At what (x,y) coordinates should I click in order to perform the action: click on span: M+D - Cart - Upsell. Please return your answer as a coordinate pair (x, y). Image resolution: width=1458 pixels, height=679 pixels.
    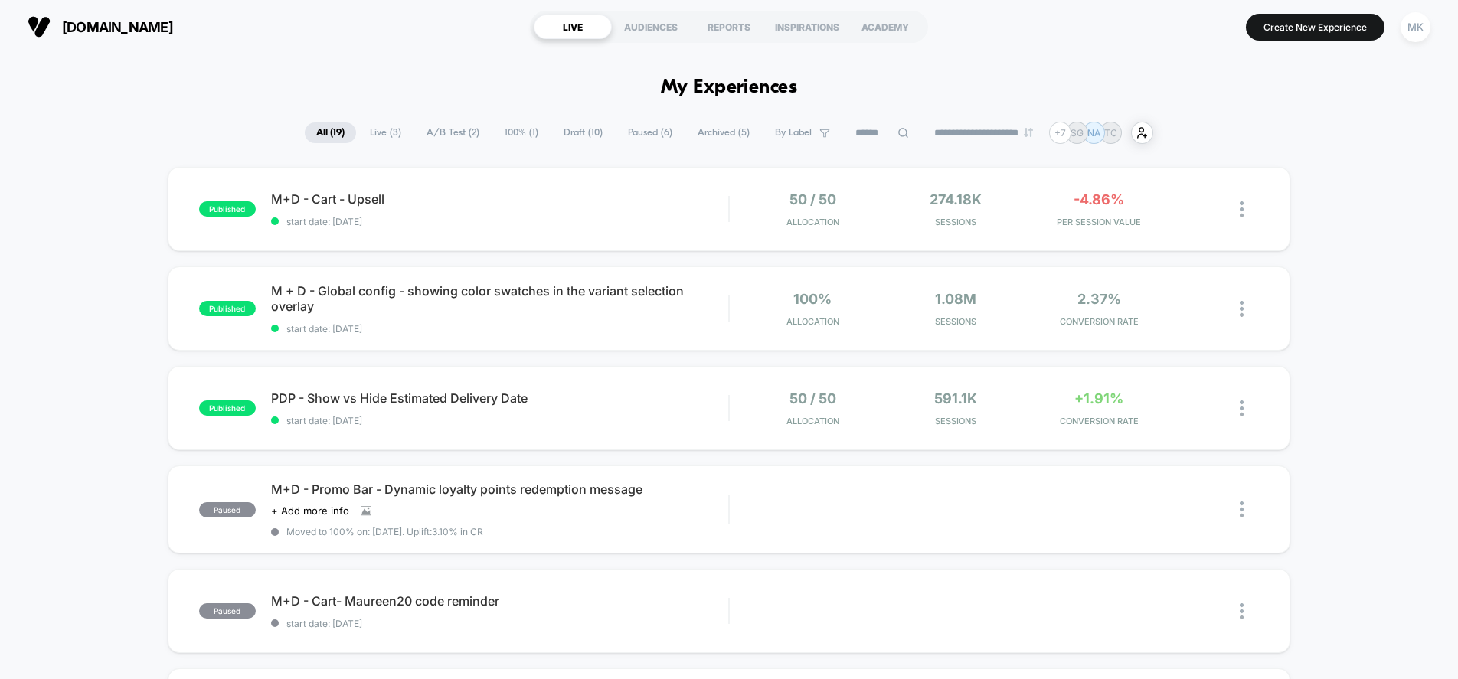
    Looking at the image, I should click on (499, 199).